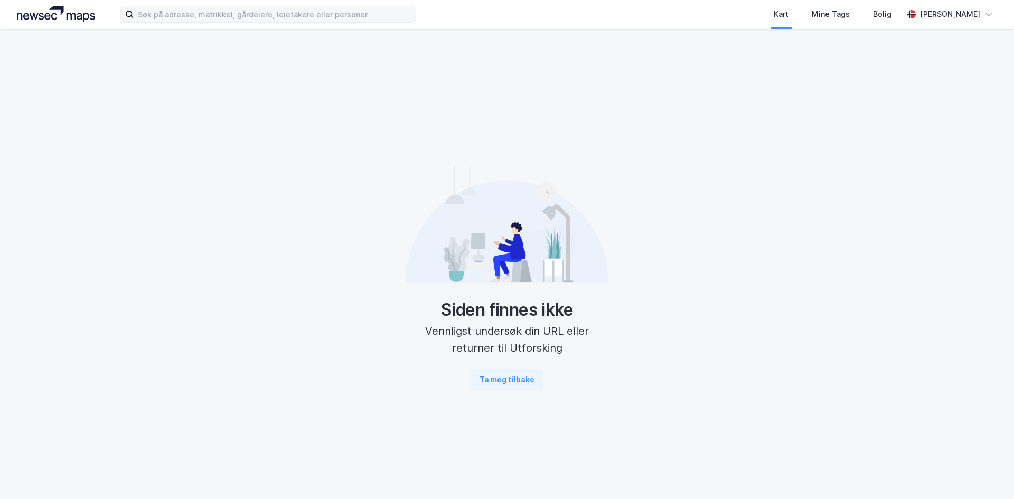 The width and height of the screenshot is (1014, 499). Describe the element at coordinates (56, 14) in the screenshot. I see `img: logo.a4113a55bc3d86da70a041830d287a7e.svg` at that location.